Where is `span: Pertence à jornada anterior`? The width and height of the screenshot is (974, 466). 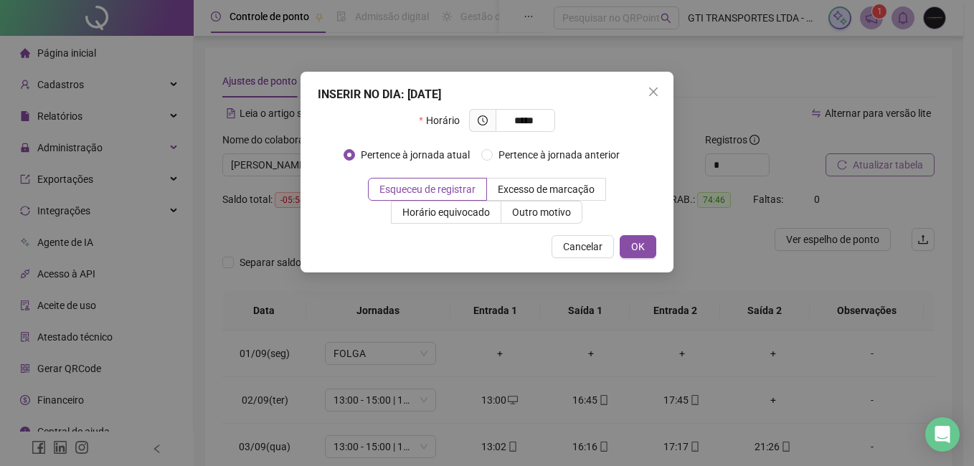 span: Pertence à jornada anterior is located at coordinates (559, 155).